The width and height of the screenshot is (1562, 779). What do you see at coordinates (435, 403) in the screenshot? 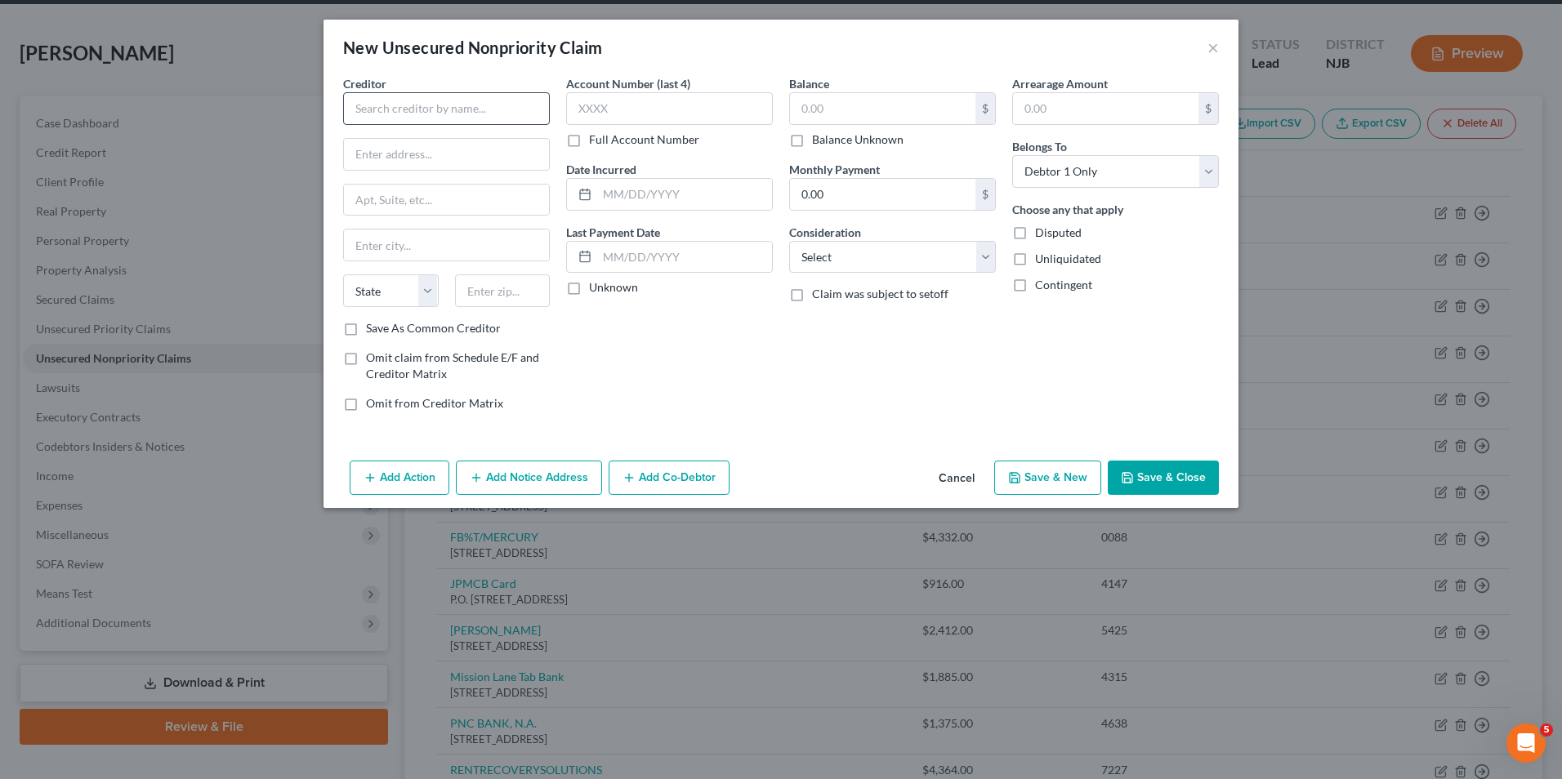
I see `span: Omit from Creditor Matrix` at bounding box center [435, 403].